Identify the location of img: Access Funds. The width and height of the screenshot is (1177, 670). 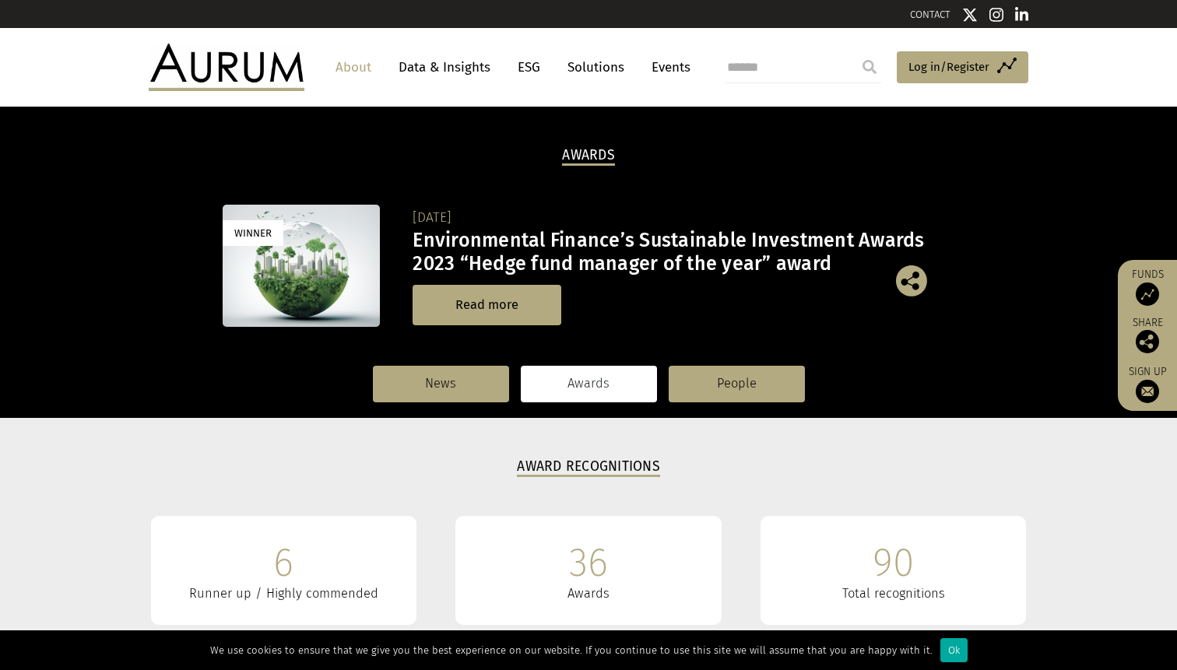
(1148, 294).